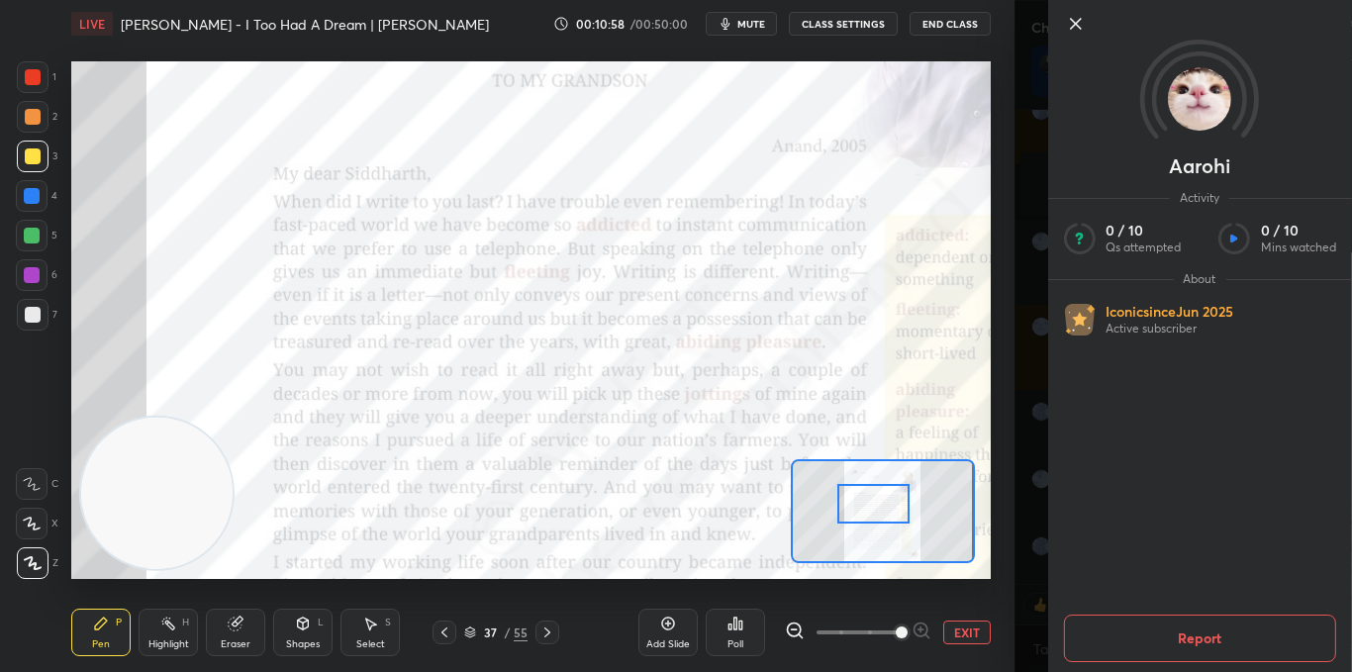 The image size is (1352, 672). Describe the element at coordinates (37, 77) in the screenshot. I see `div: 1` at that location.